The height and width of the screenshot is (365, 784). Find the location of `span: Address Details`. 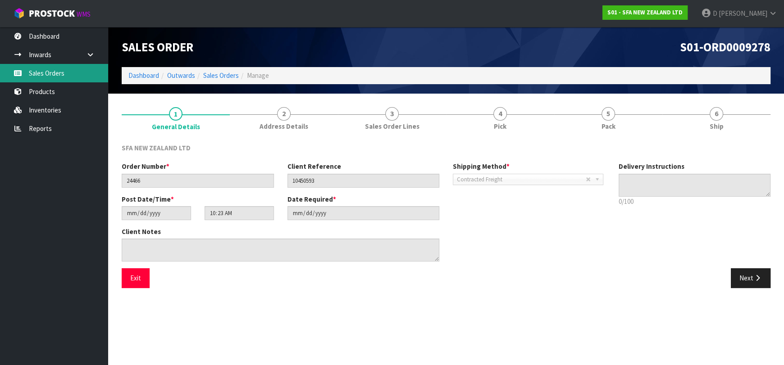

span: Address Details is located at coordinates (284, 126).